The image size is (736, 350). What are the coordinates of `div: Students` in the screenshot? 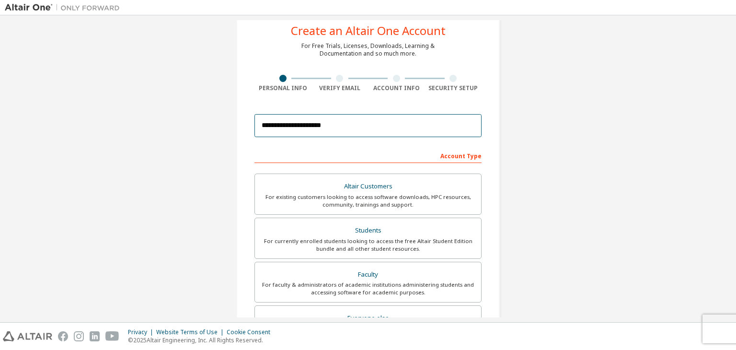 It's located at (368, 230).